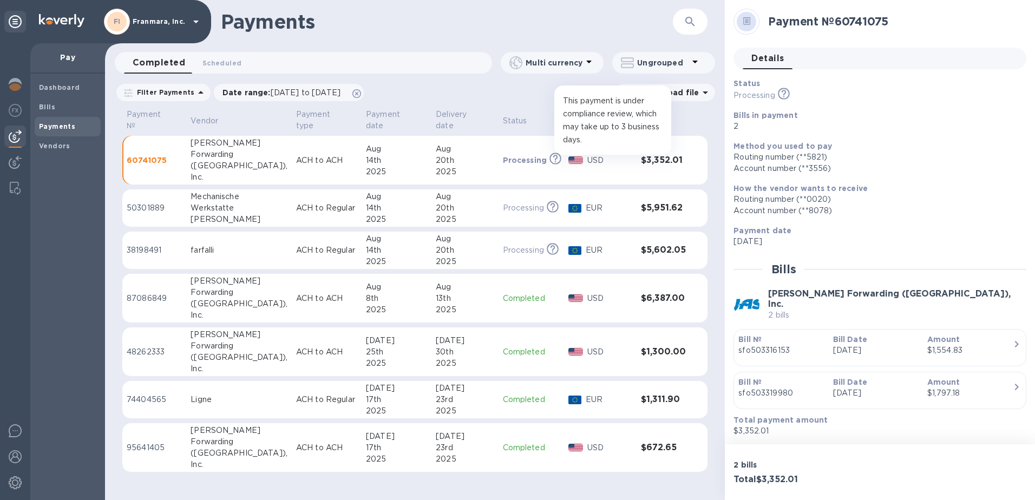  I want to click on p: 38198491, so click(154, 250).